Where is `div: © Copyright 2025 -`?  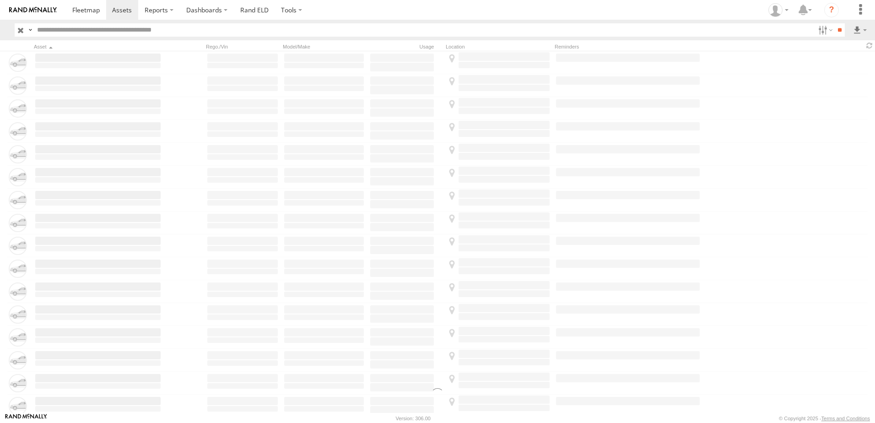
div: © Copyright 2025 - is located at coordinates (824, 418).